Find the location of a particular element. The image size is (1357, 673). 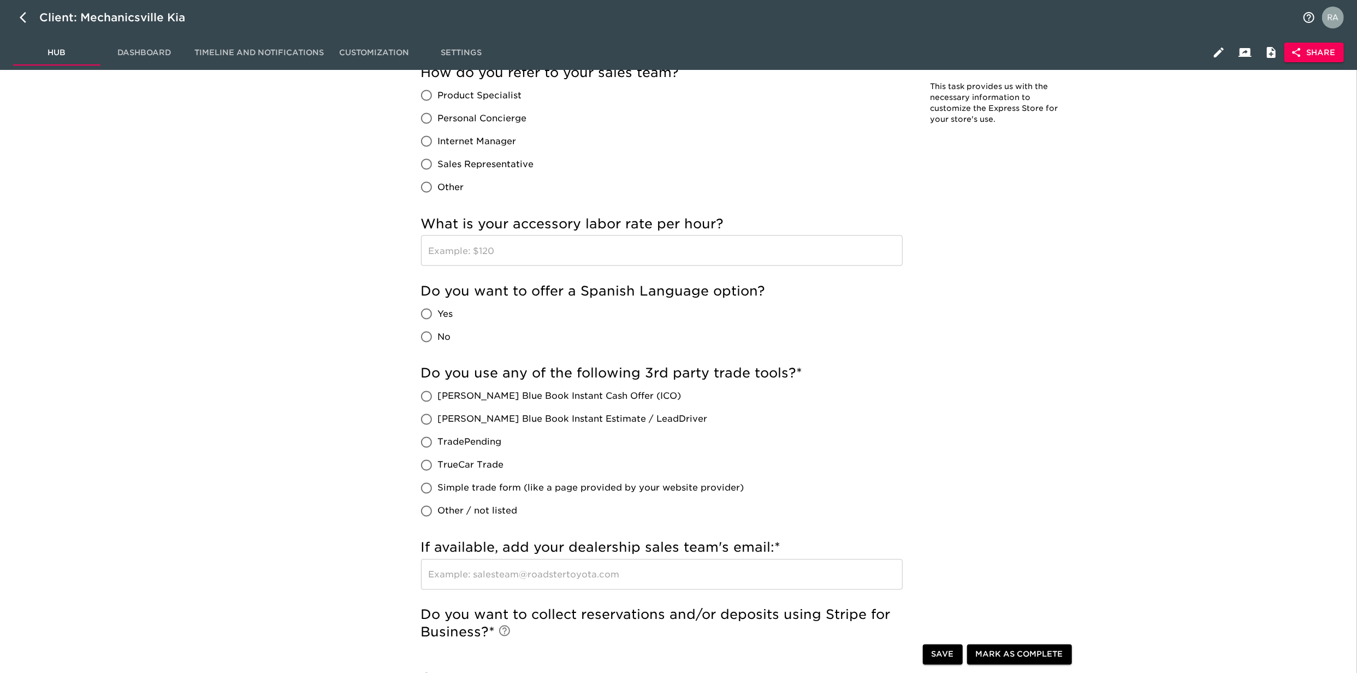

span: Yes is located at coordinates (445, 314).